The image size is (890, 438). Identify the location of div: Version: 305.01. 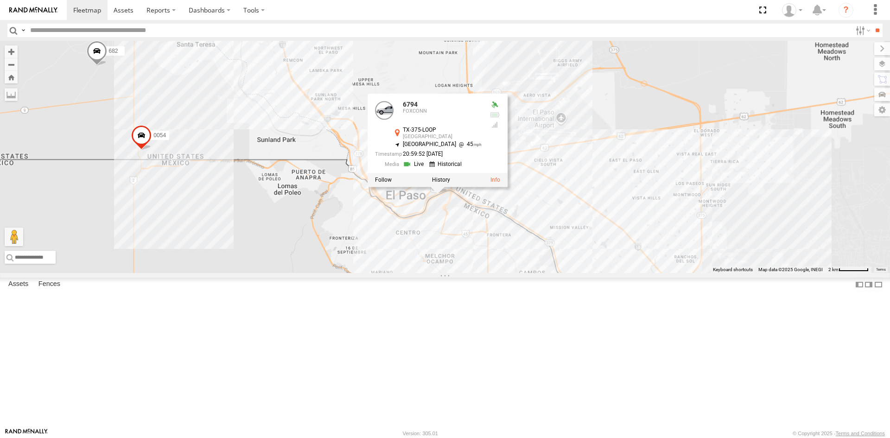
(421, 434).